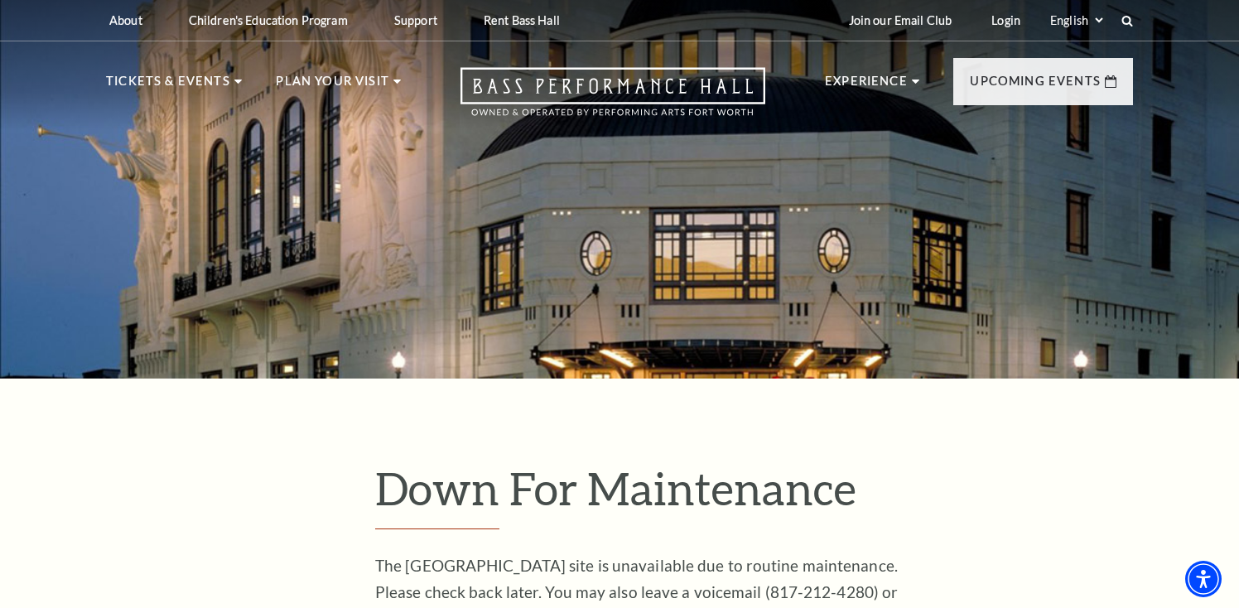 The height and width of the screenshot is (608, 1239). I want to click on div: Accessibility Menu, so click(1203, 579).